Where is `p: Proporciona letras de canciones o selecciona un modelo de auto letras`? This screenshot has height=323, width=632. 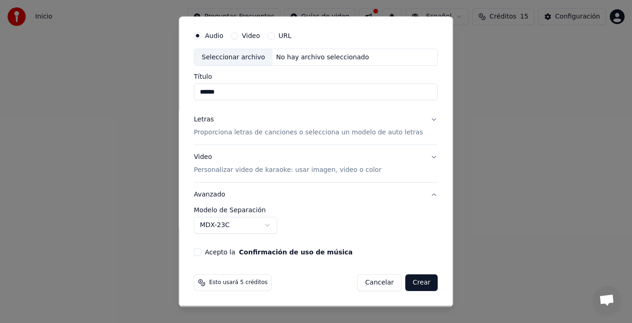 p: Proporciona letras de canciones o selecciona un modelo de auto letras is located at coordinates (308, 133).